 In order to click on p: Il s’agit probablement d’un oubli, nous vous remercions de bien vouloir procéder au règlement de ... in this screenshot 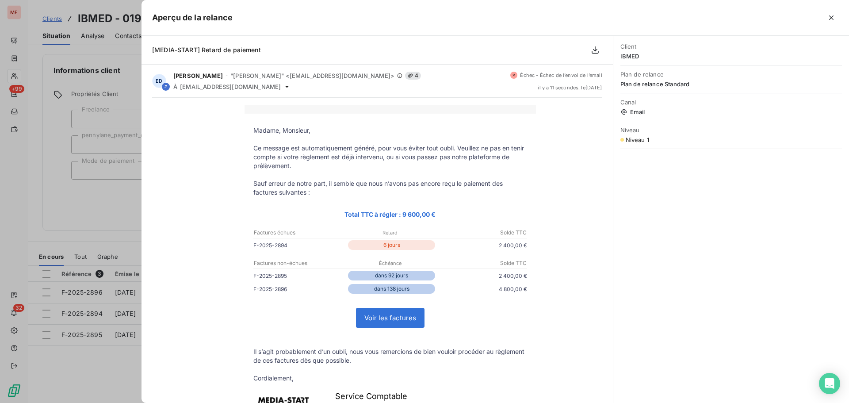, I will do `click(390, 356)`.